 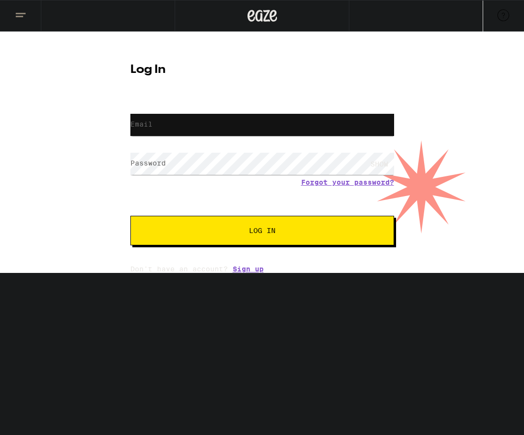 What do you see at coordinates (148, 163) in the screenshot?
I see `label: Password` at bounding box center [148, 163].